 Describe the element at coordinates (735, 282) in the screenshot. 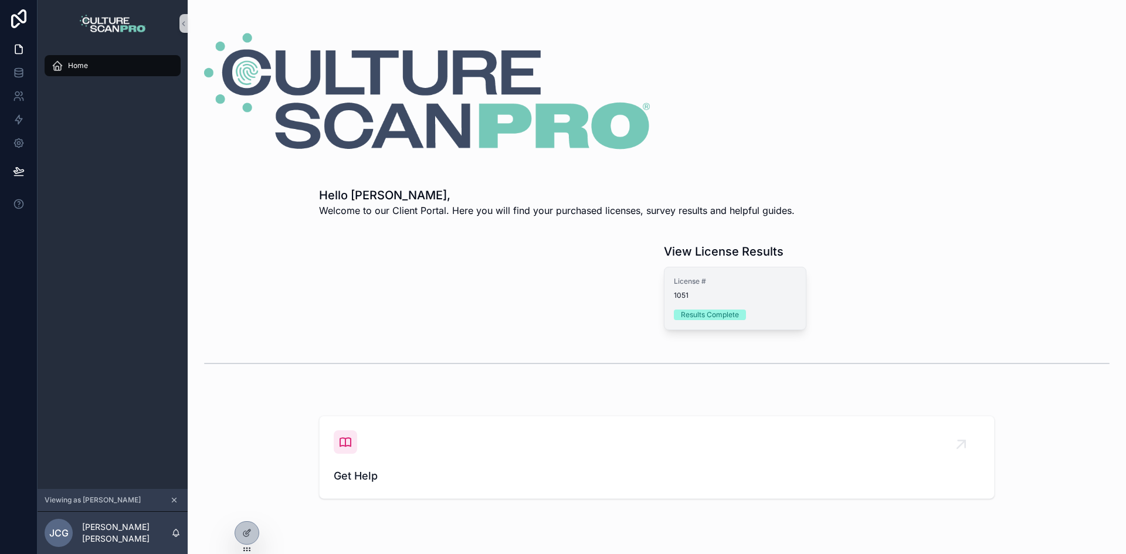

I see `span: License #` at that location.